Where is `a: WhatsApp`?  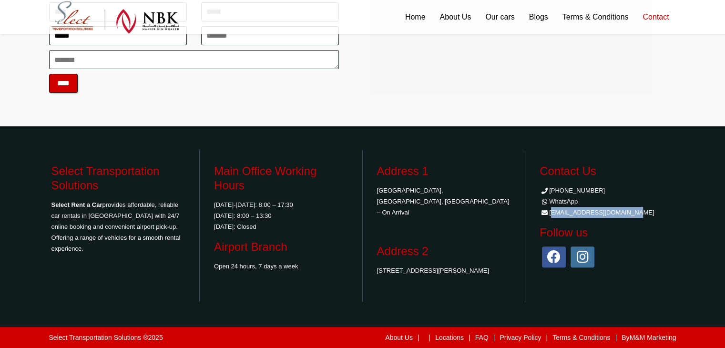
a: WhatsApp is located at coordinates (558, 201).